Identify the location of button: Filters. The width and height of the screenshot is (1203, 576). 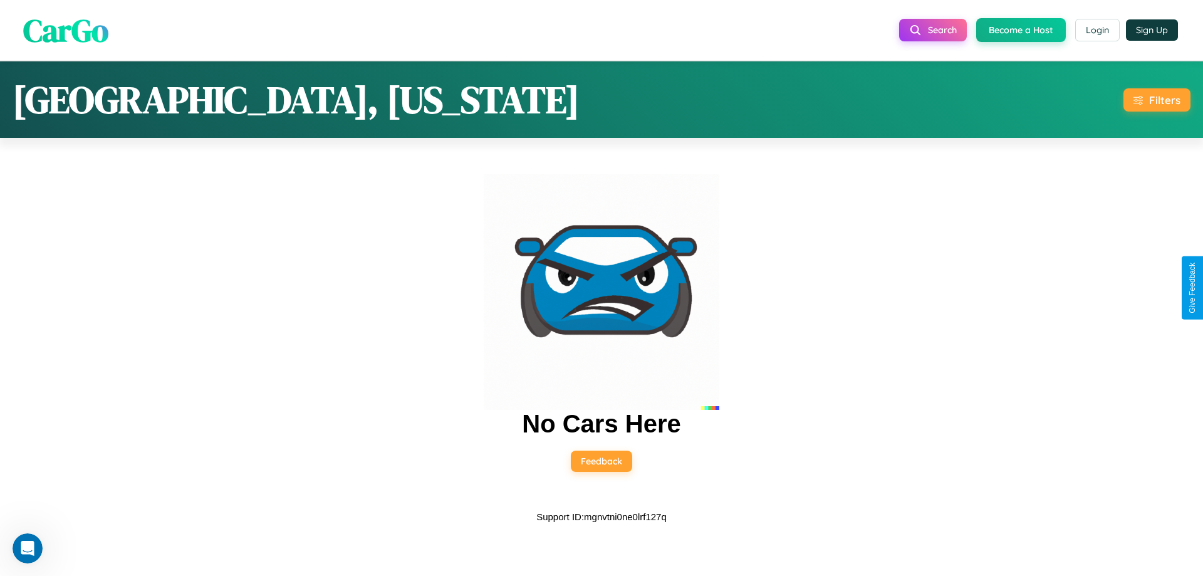
(1157, 100).